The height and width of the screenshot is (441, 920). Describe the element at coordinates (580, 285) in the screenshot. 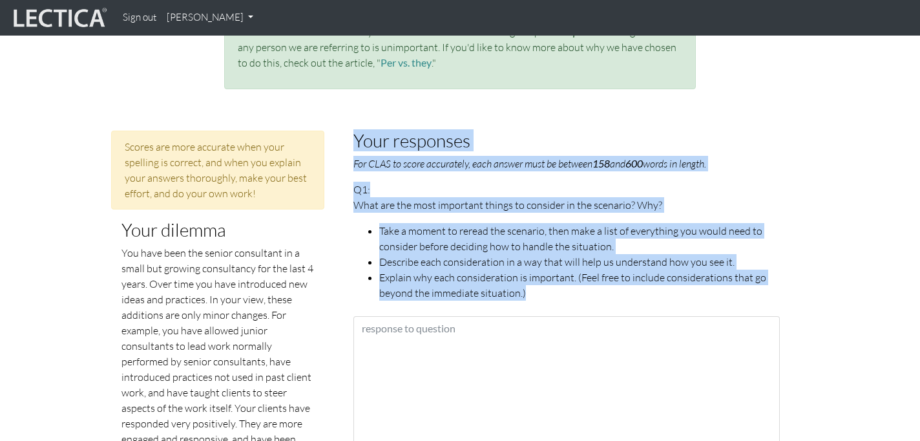

I see `li: Explain why each consideration is important. (Feel free to include considerations that go beyond ...` at that location.